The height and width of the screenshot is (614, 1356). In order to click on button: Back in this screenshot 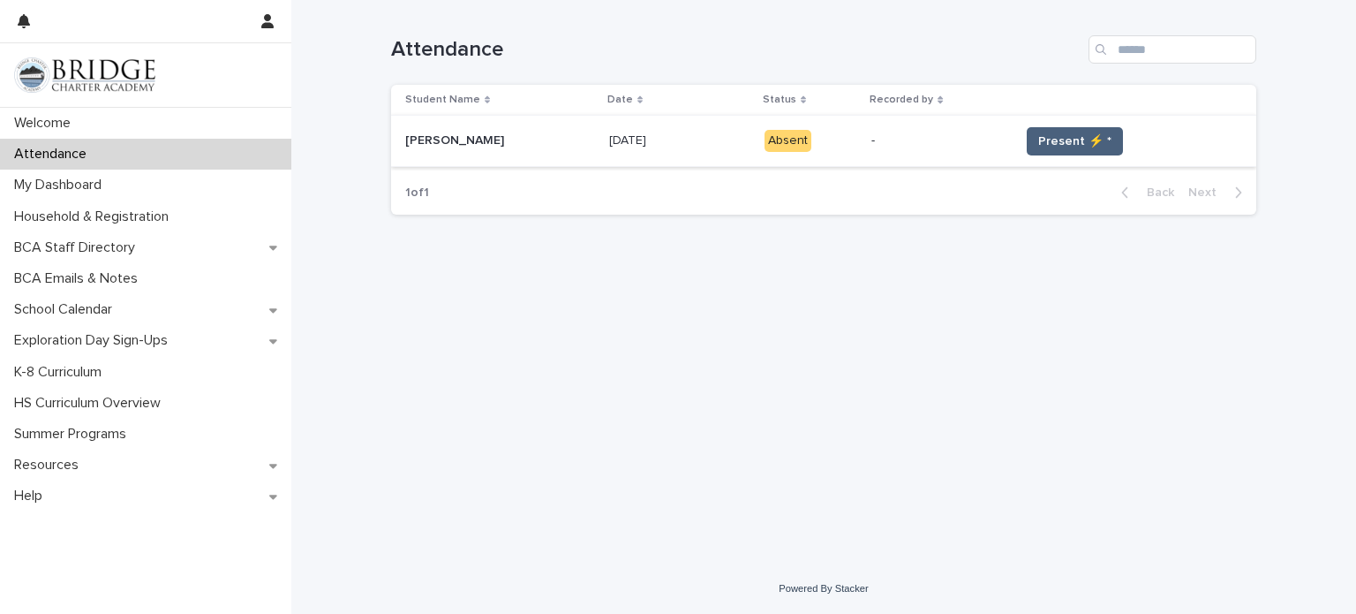, I will do `click(1144, 192)`.